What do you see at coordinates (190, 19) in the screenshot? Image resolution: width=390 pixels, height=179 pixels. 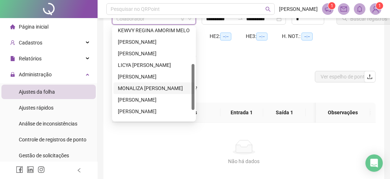 I see `span: down` at bounding box center [190, 19].